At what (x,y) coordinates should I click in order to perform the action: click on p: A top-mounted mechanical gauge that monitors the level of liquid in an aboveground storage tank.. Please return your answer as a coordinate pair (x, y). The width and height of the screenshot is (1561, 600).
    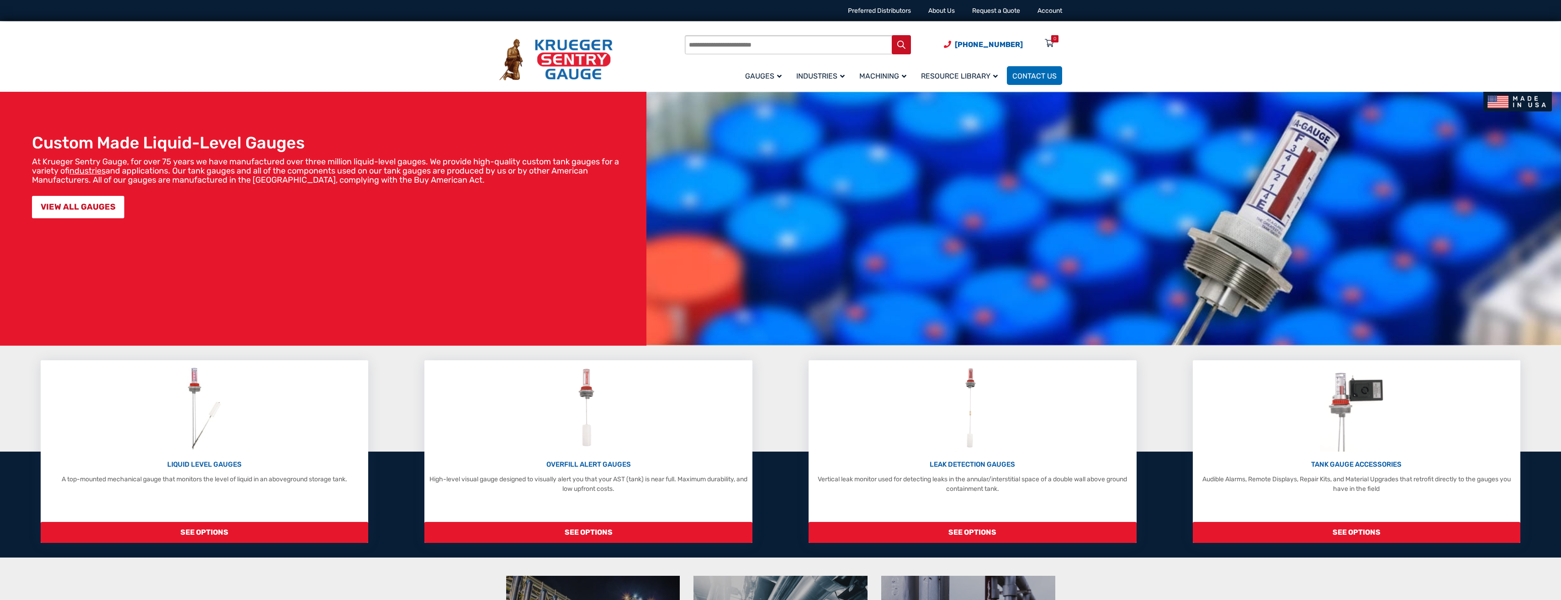
    Looking at the image, I should click on (205, 479).